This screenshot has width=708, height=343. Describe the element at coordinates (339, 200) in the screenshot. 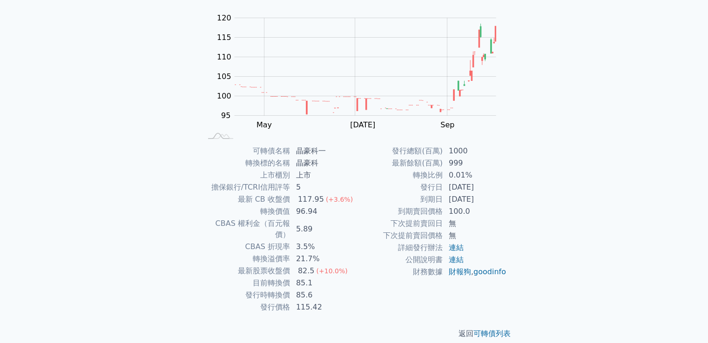

I see `span: (+3.6%)` at that location.